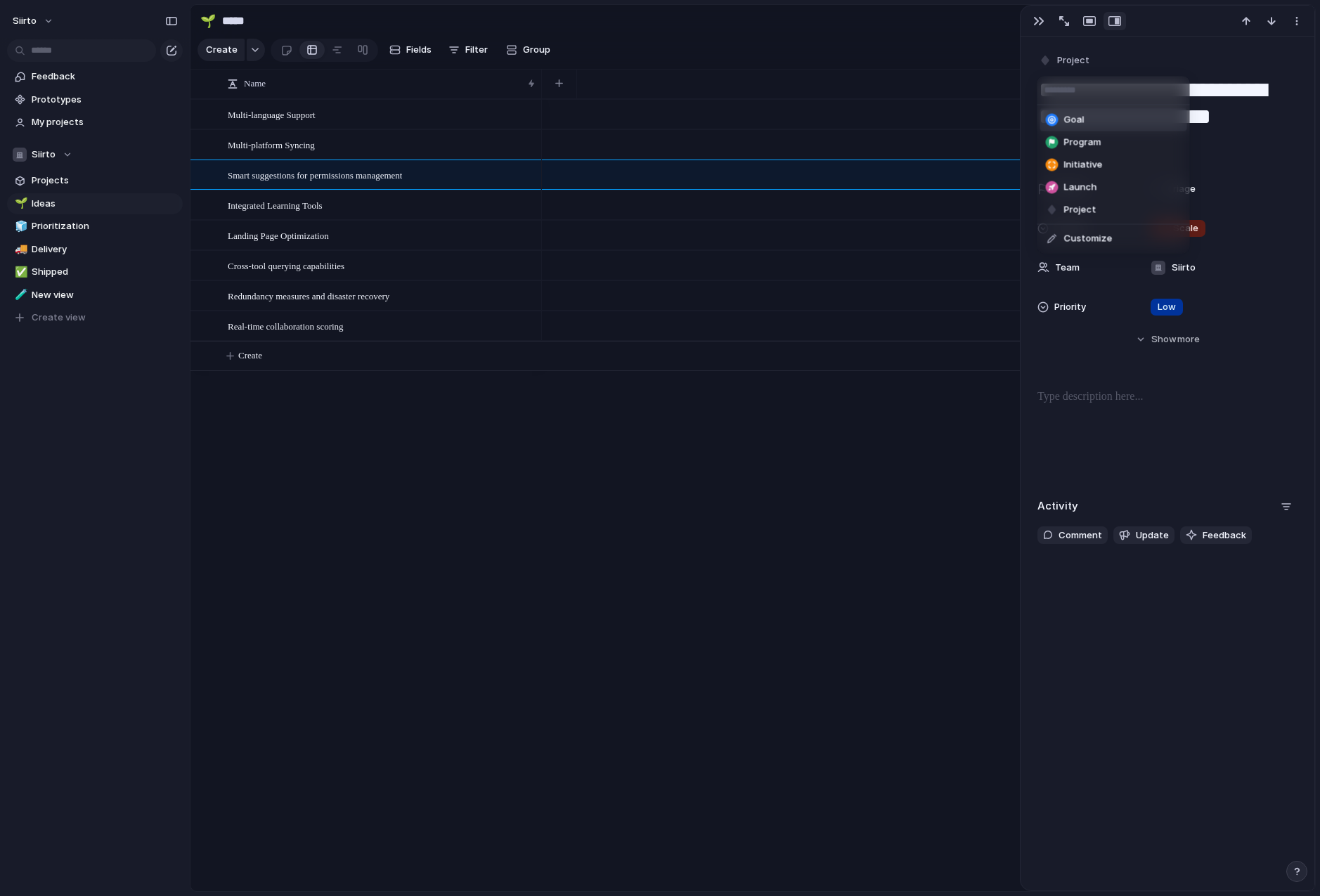 This screenshot has width=1320, height=896. I want to click on span: Goal, so click(1074, 120).